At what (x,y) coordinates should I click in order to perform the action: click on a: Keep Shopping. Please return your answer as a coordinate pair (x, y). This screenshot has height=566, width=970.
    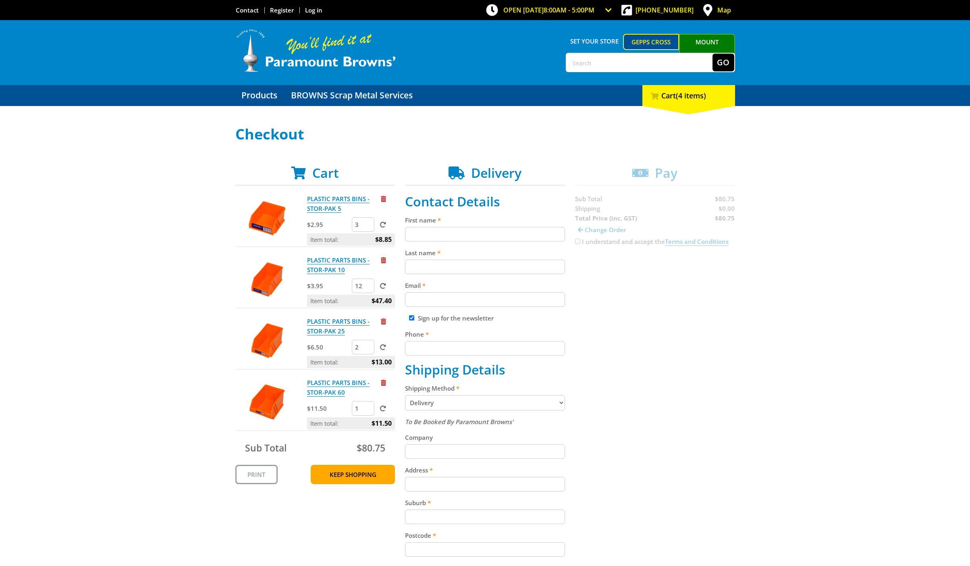
    Looking at the image, I should click on (353, 474).